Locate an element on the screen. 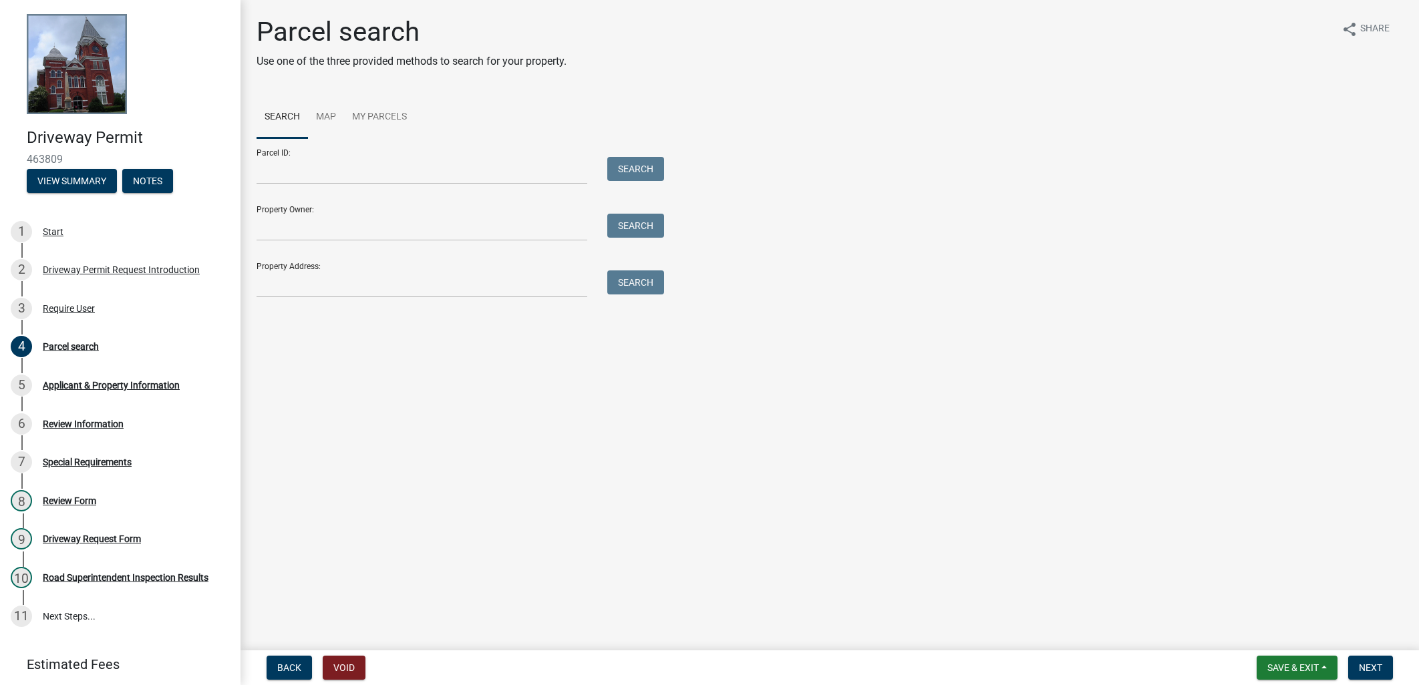 The height and width of the screenshot is (685, 1419). div: 9 is located at coordinates (21, 539).